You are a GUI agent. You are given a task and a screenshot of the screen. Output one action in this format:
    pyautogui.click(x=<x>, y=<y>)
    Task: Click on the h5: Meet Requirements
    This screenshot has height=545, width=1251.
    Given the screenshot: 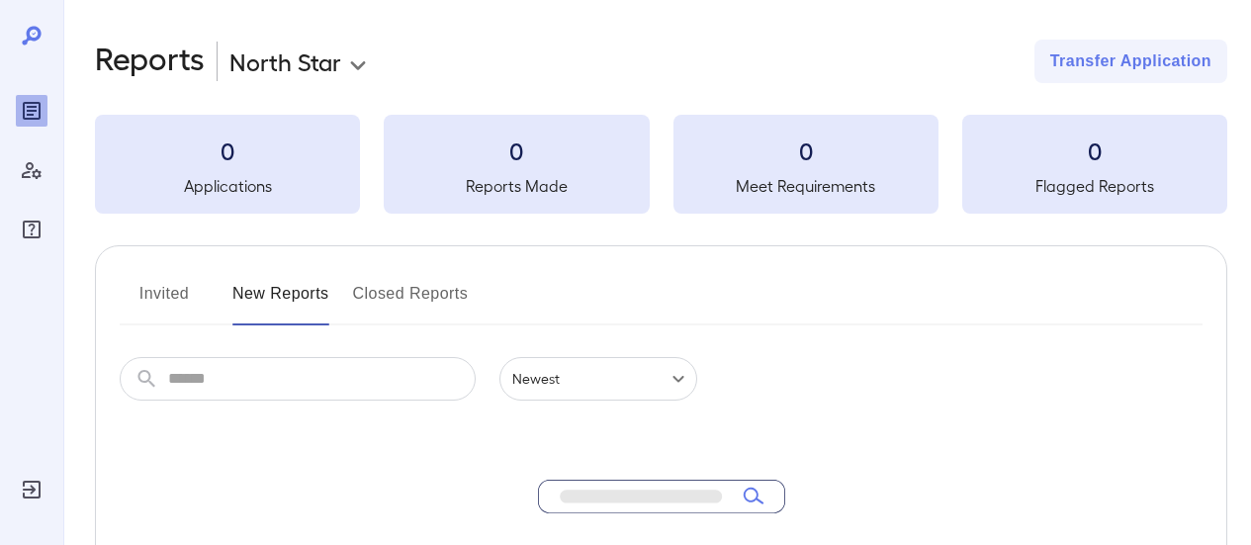 What is the action you would take?
    pyautogui.click(x=806, y=186)
    